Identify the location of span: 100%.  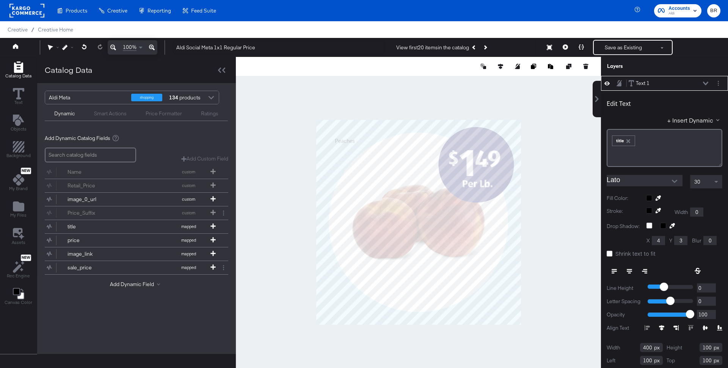
(130, 47).